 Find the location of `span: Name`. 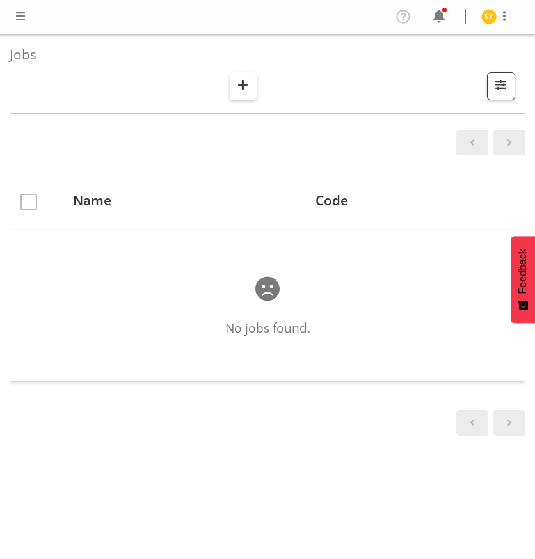

span: Name is located at coordinates (92, 200).